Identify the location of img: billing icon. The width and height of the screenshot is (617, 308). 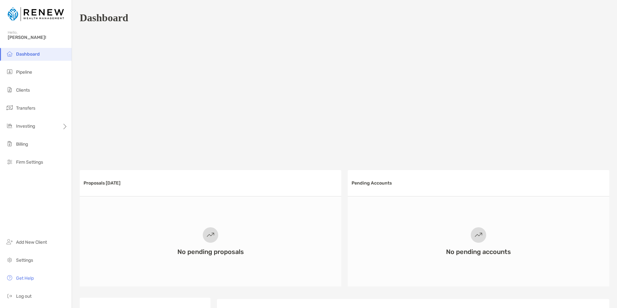
(10, 144).